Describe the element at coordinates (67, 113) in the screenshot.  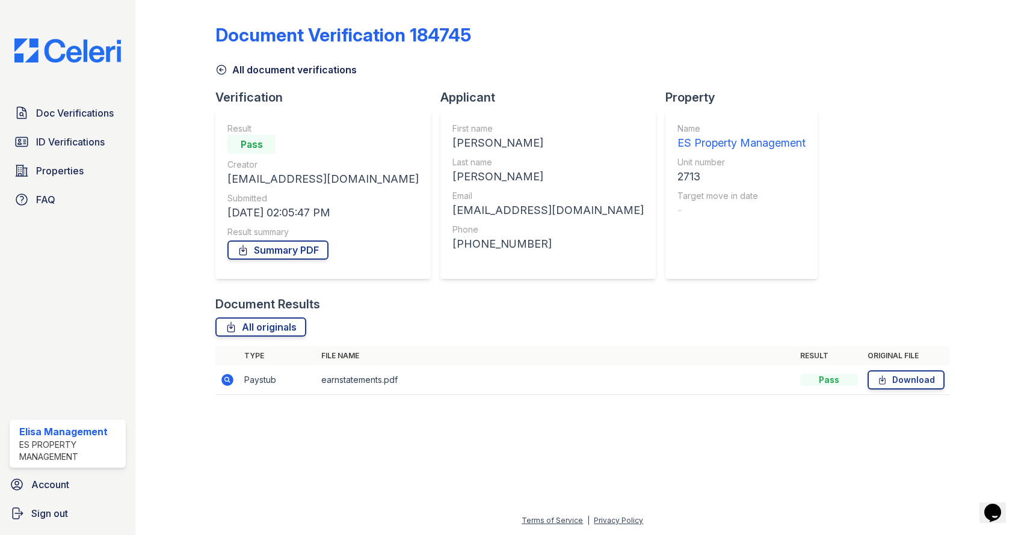
I see `a: Doc Verifications` at that location.